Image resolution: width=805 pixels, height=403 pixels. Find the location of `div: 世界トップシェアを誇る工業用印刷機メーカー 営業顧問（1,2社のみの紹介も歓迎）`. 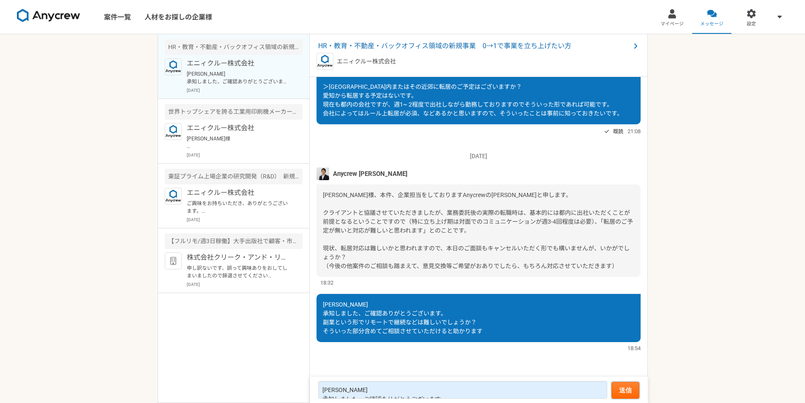

div: 世界トップシェアを誇る工業用印刷機メーカー 営業顧問（1,2社のみの紹介も歓迎） is located at coordinates (234, 112).